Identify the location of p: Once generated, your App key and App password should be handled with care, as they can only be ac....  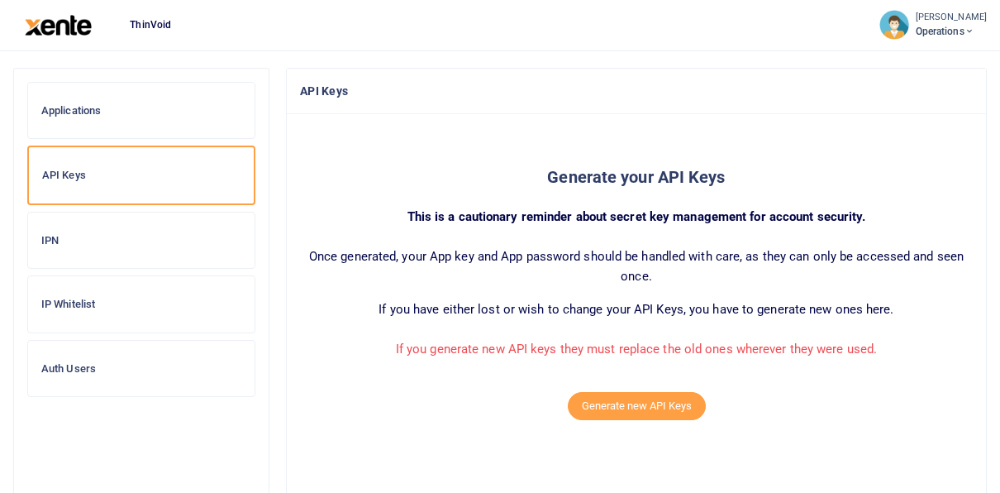
(637, 266).